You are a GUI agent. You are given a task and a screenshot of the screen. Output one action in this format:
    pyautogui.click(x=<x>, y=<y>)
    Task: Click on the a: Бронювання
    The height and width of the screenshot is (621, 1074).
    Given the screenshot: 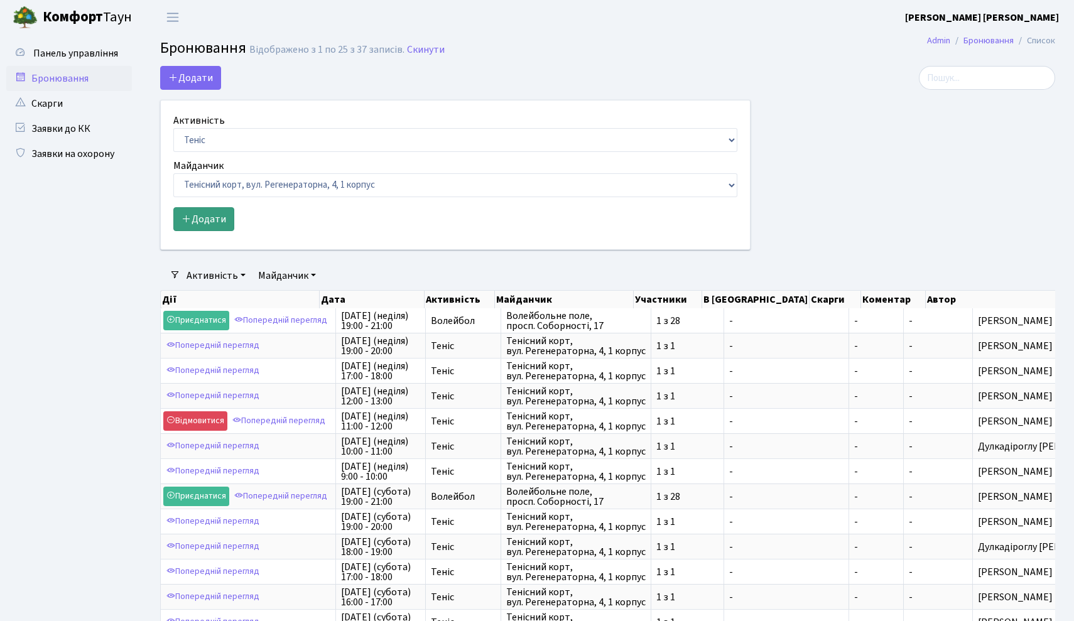 What is the action you would take?
    pyautogui.click(x=69, y=79)
    